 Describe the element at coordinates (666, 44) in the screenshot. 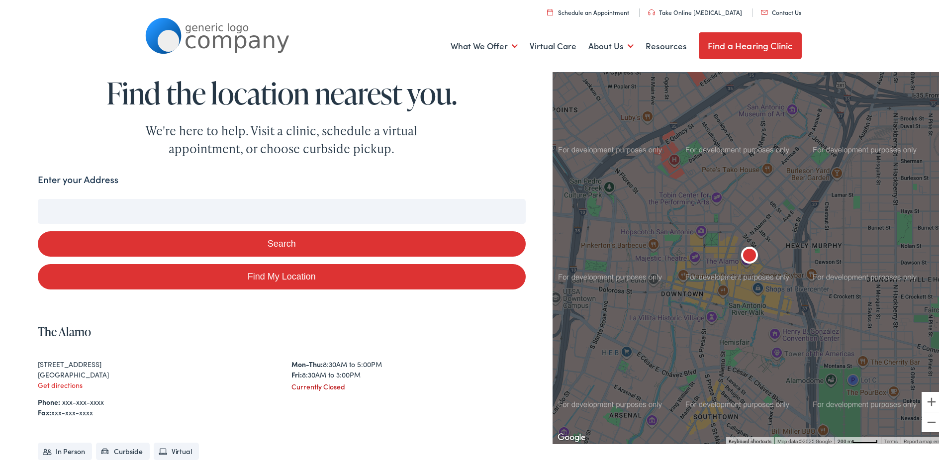

I see `a: Resources` at that location.